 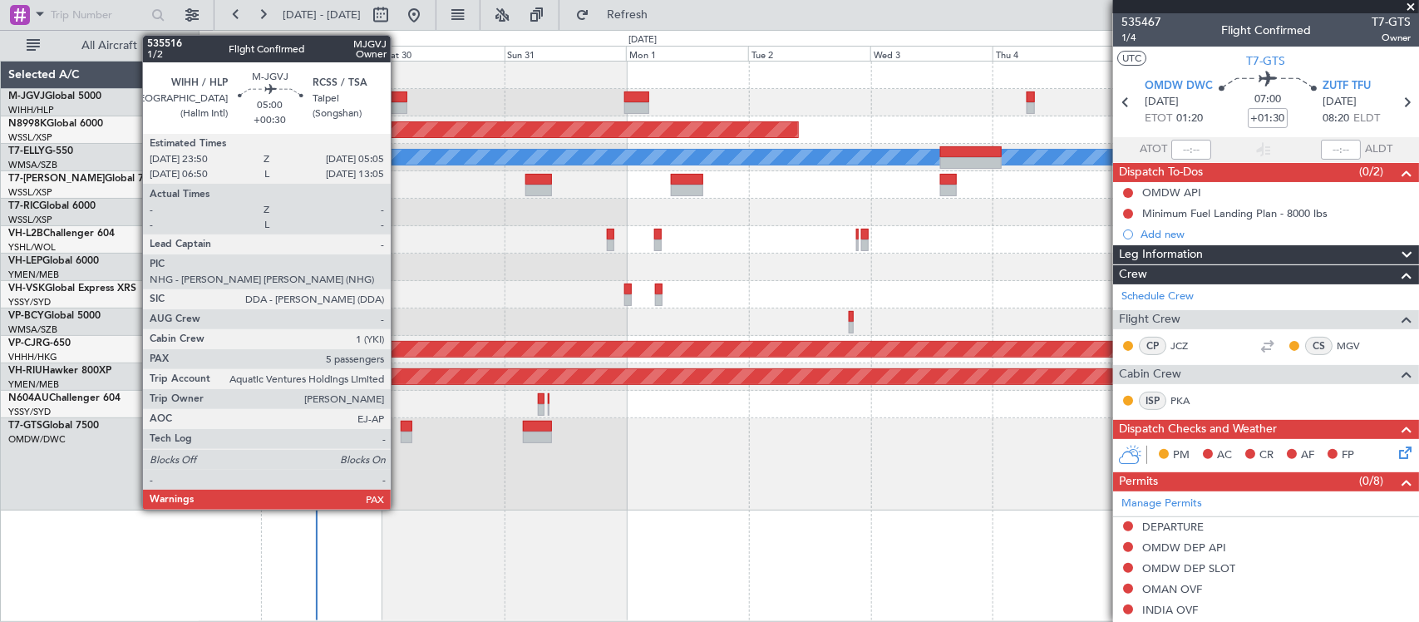 I want to click on div: Fri 29, so click(x=321, y=53).